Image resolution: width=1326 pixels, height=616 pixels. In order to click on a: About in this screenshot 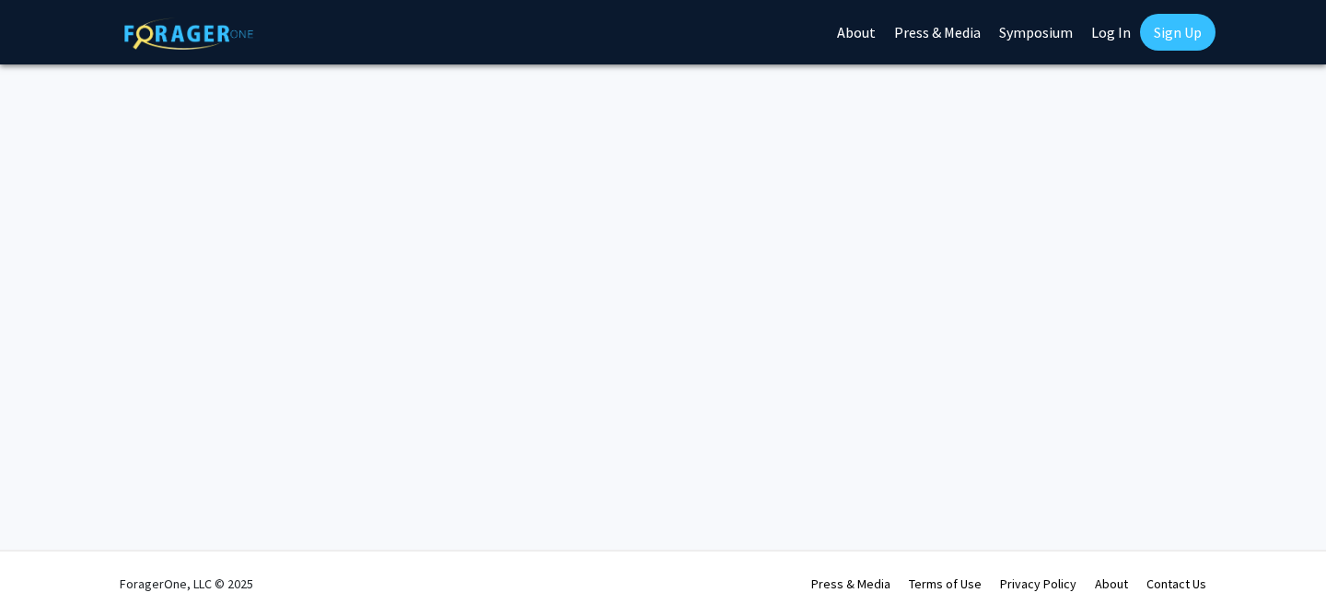, I will do `click(1111, 584)`.